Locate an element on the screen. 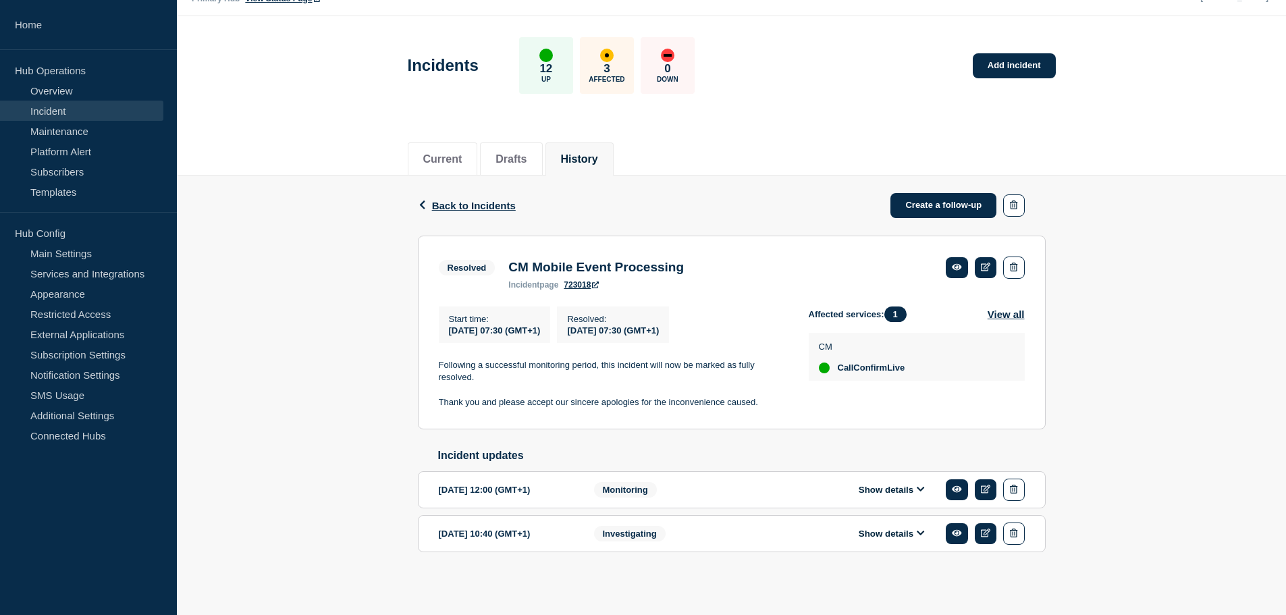 This screenshot has height=615, width=1286. p: 12 is located at coordinates (545, 69).